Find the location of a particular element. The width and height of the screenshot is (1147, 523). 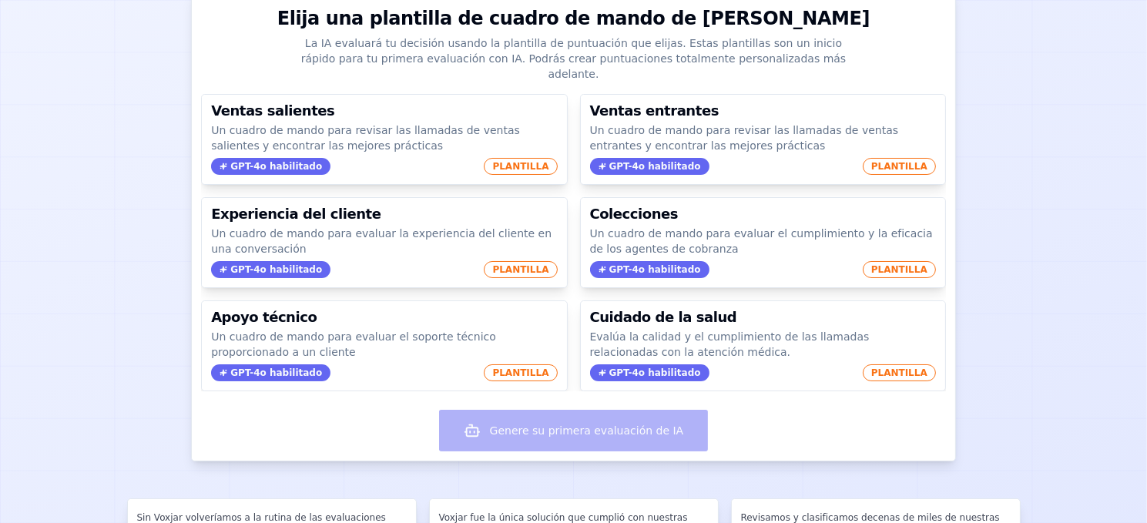

font: Un cuadro de mando para revisar las llamadas de ventas salientes y encontrar las mejores prácticas is located at coordinates (365, 138).